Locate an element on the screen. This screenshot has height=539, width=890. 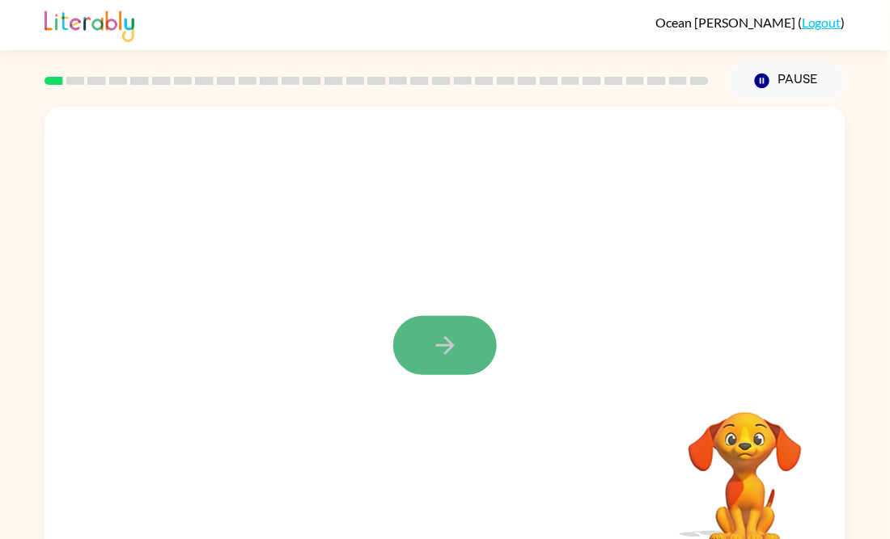
button: Pause is located at coordinates (786, 81).